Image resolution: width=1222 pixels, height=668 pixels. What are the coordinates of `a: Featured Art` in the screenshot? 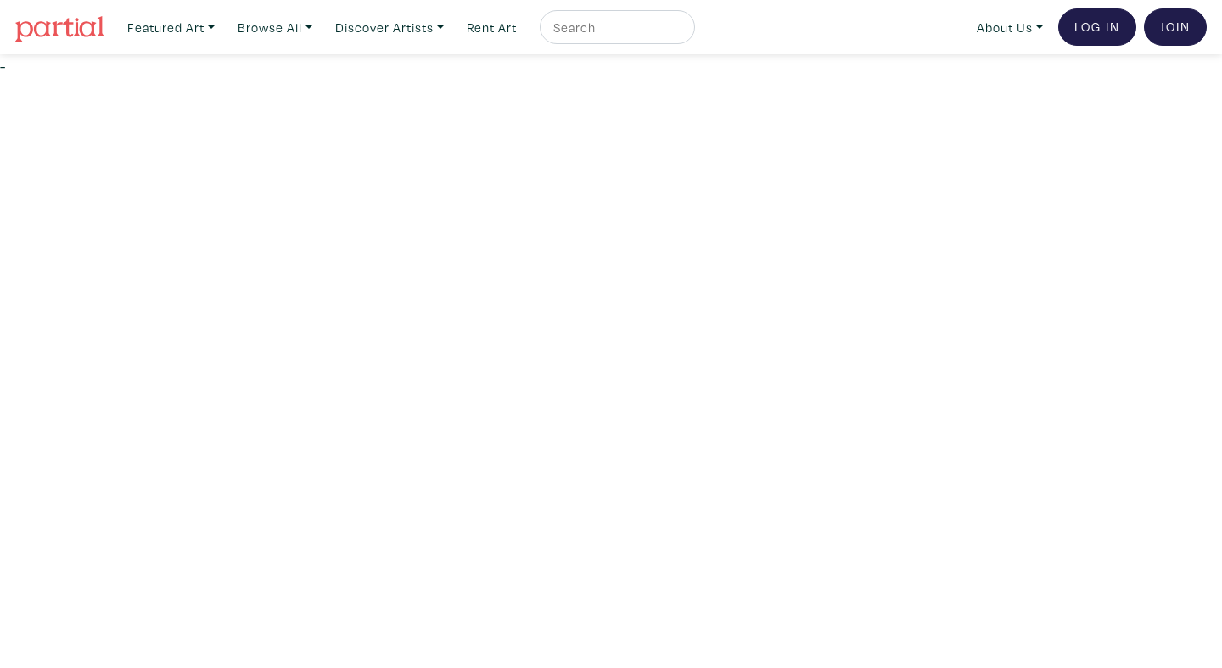 It's located at (171, 27).